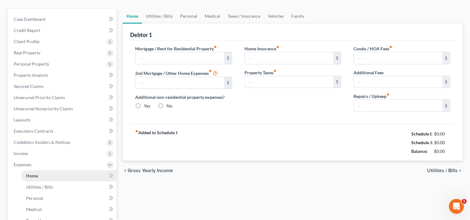 The width and height of the screenshot is (470, 220). Describe the element at coordinates (372, 96) in the screenshot. I see `label: Repairs / Upkeep` at that location.